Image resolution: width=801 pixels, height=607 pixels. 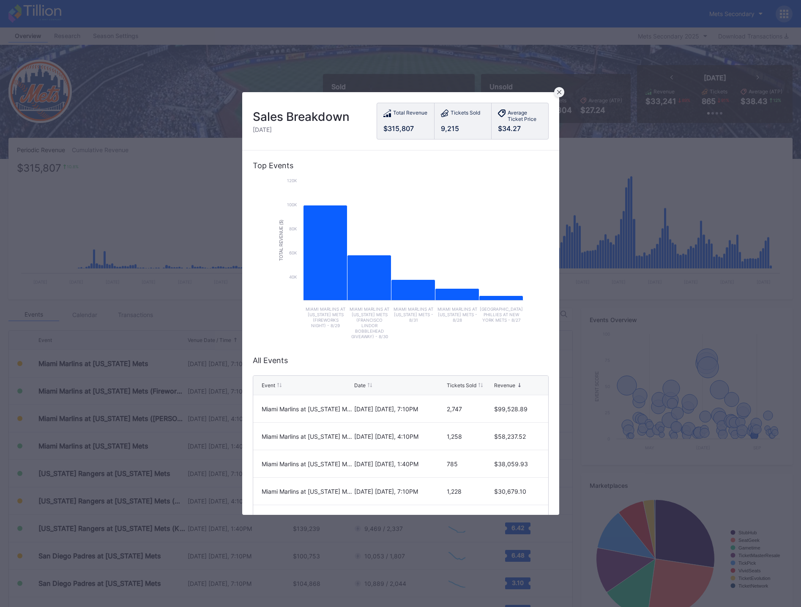 I want to click on svg: Chart title, so click(x=401, y=261).